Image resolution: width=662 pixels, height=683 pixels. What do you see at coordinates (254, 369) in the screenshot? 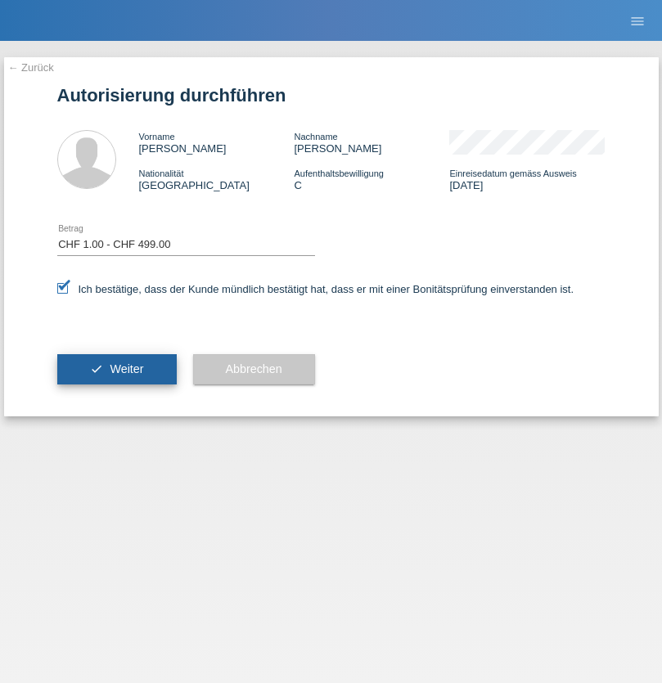
I see `span: Abbrechen` at bounding box center [254, 369].